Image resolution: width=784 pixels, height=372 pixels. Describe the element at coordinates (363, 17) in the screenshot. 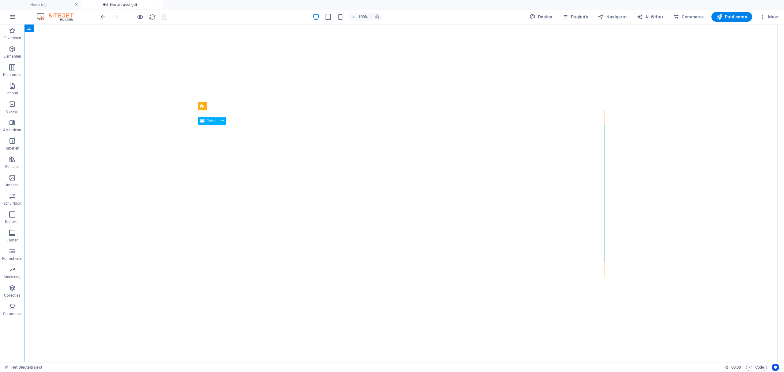

I see `h6: 100%` at that location.